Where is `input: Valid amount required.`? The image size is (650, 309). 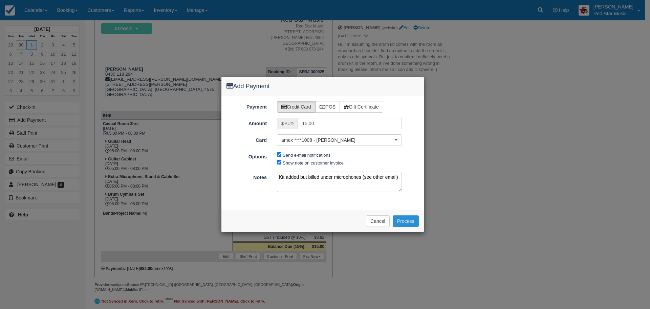 input: Valid amount required. is located at coordinates (350, 123).